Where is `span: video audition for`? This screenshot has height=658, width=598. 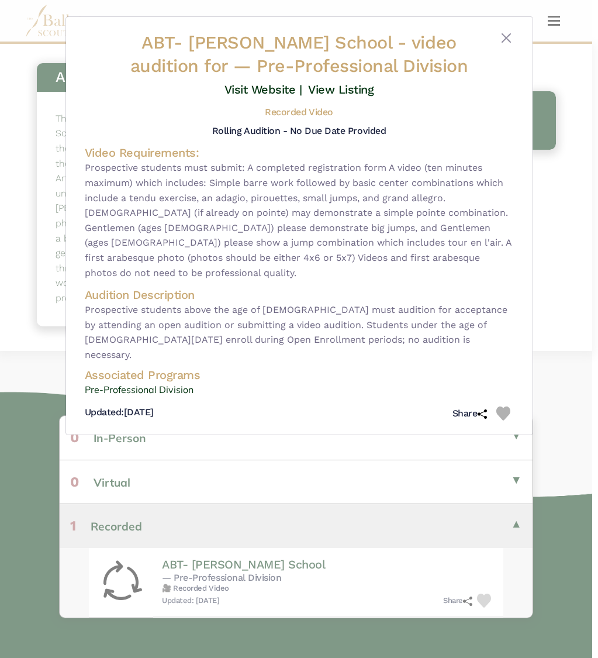 span: video audition for is located at coordinates (294, 54).